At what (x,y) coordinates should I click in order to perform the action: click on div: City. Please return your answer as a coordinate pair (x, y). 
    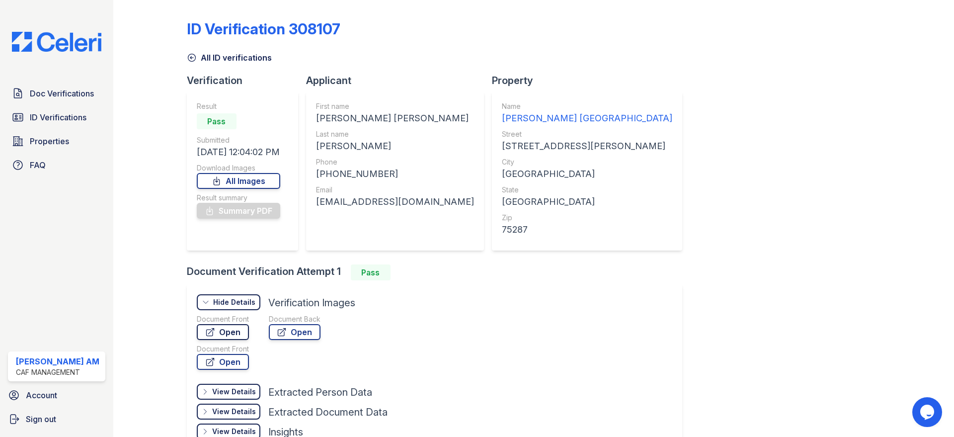
    Looking at the image, I should click on (587, 162).